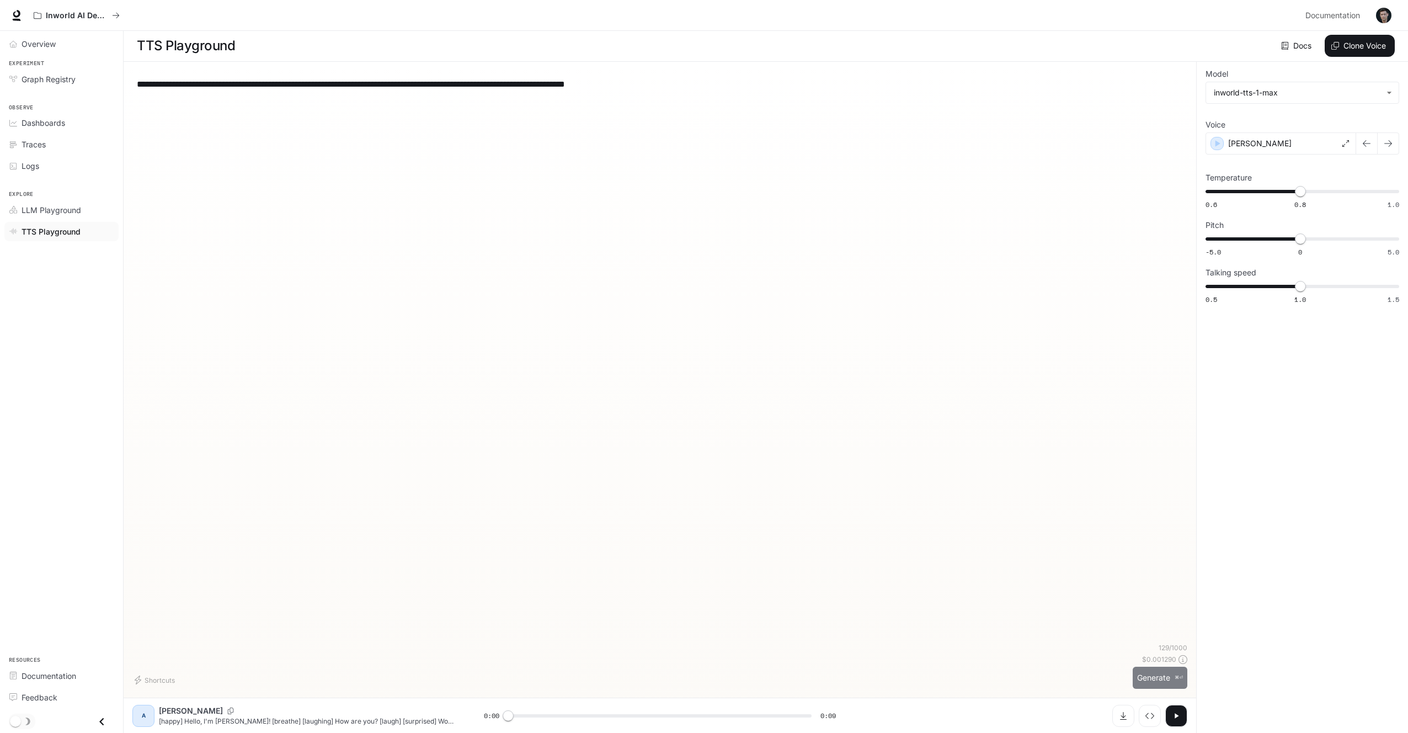  I want to click on img: User avatar, so click(1384, 15).